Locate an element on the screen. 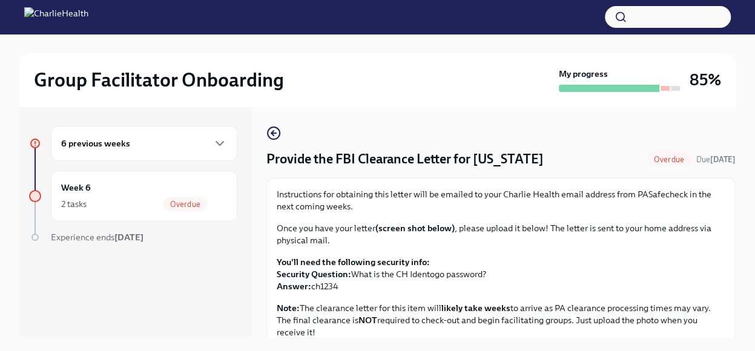  strong: Note: is located at coordinates (288, 308).